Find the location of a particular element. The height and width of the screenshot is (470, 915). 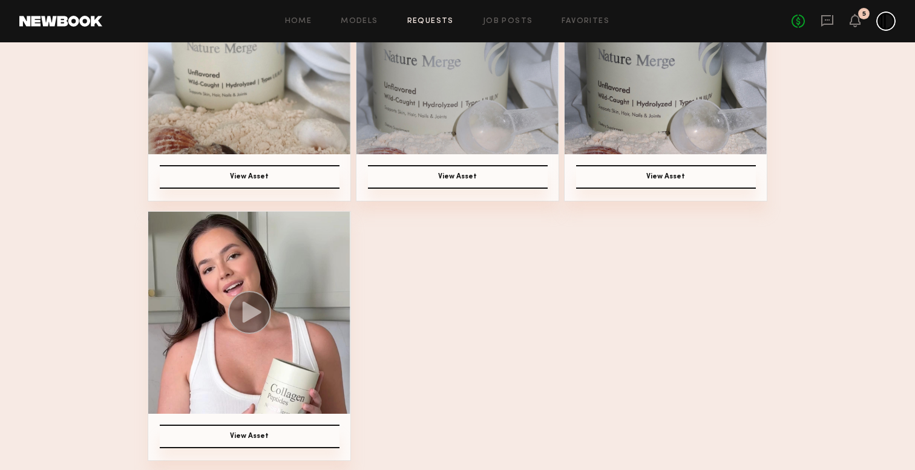

a: Home is located at coordinates (298, 21).